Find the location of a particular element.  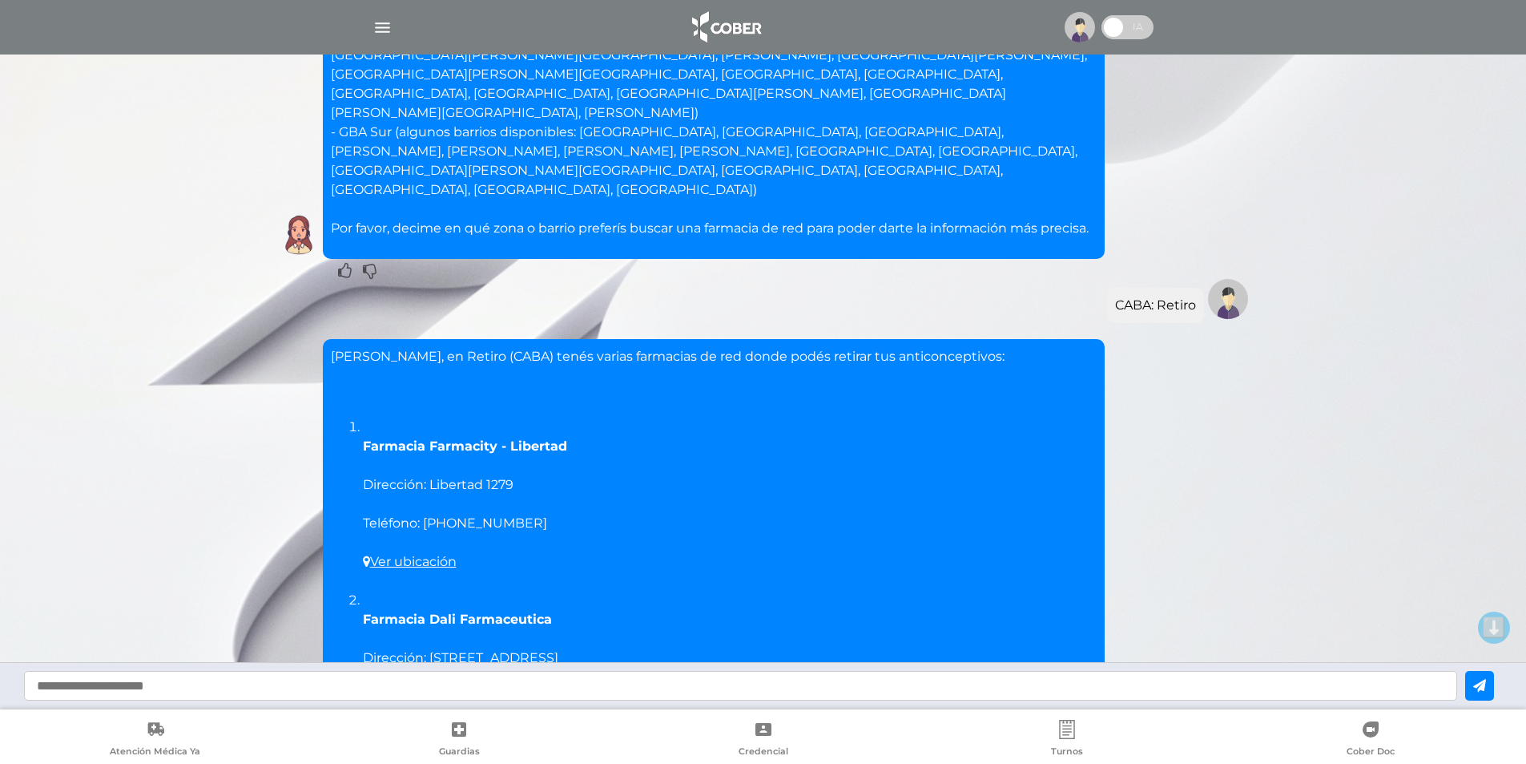

strong: Farmacia Farmacity - Libertad is located at coordinates (465, 446).